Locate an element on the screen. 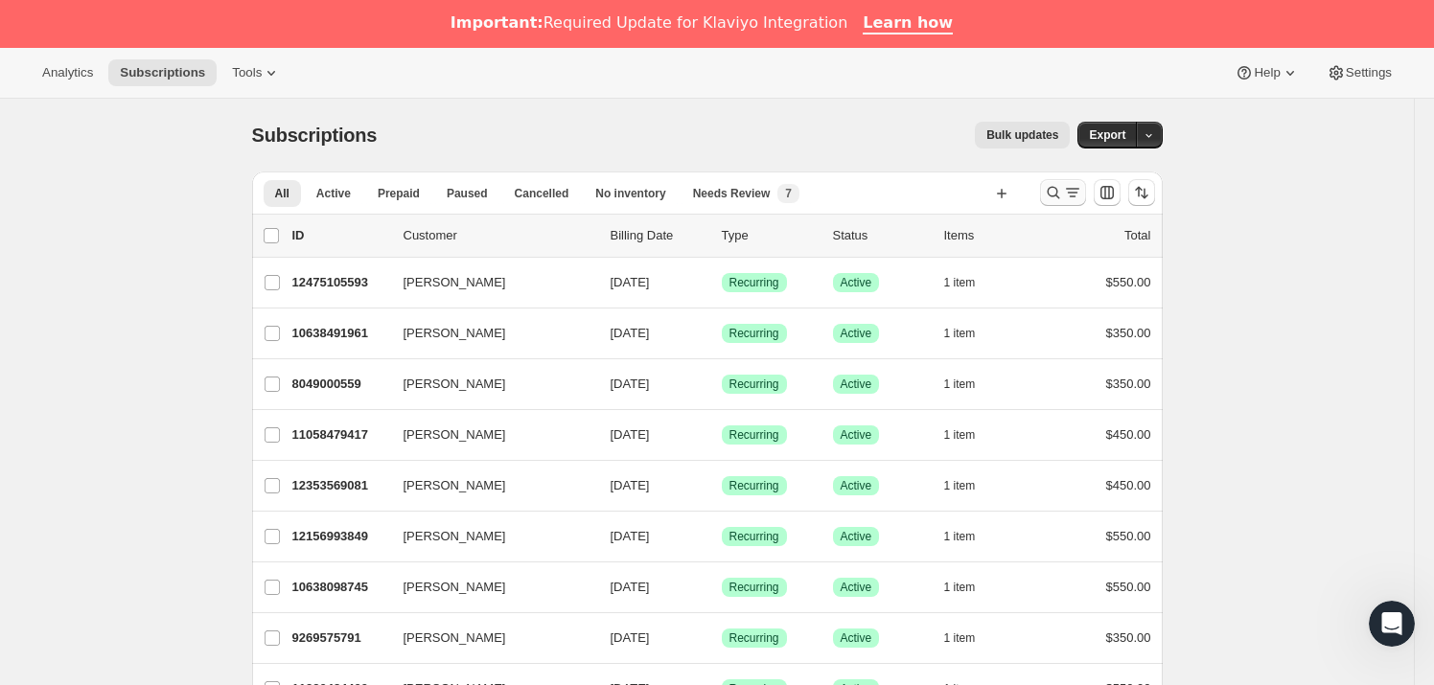 The image size is (1434, 685). a: Learn how is located at coordinates (908, 24).